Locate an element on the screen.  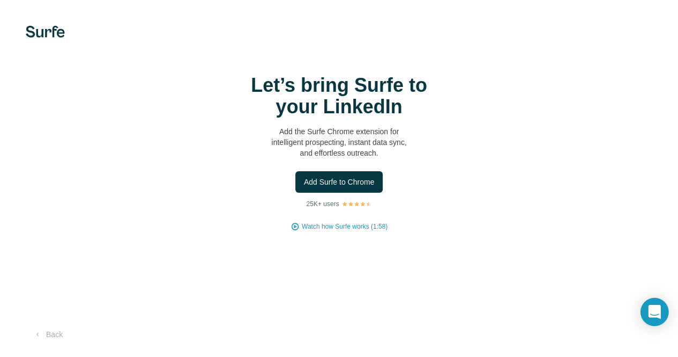
button: Add Surfe to Chrome is located at coordinates (340, 182).